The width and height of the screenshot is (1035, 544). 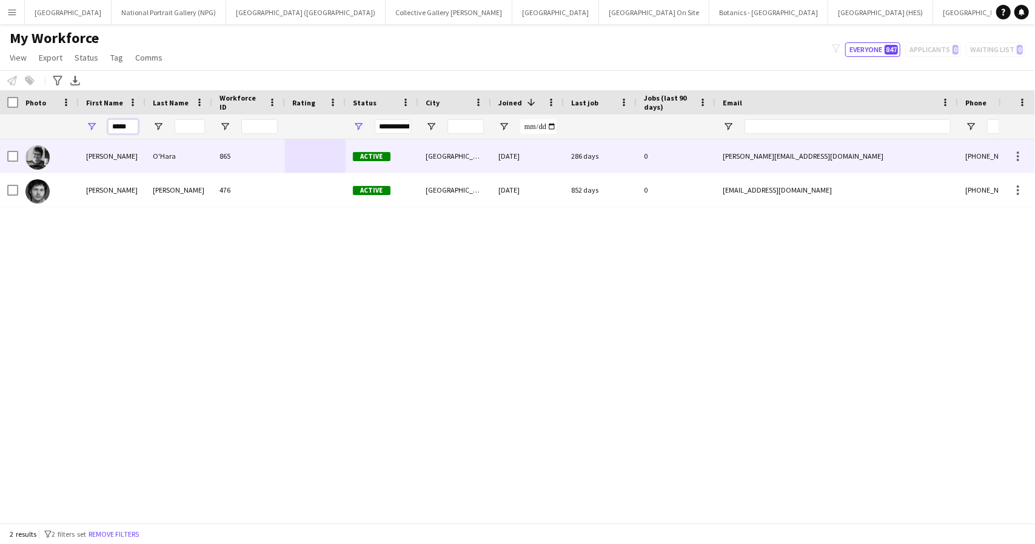 I want to click on span: First Name, so click(x=104, y=102).